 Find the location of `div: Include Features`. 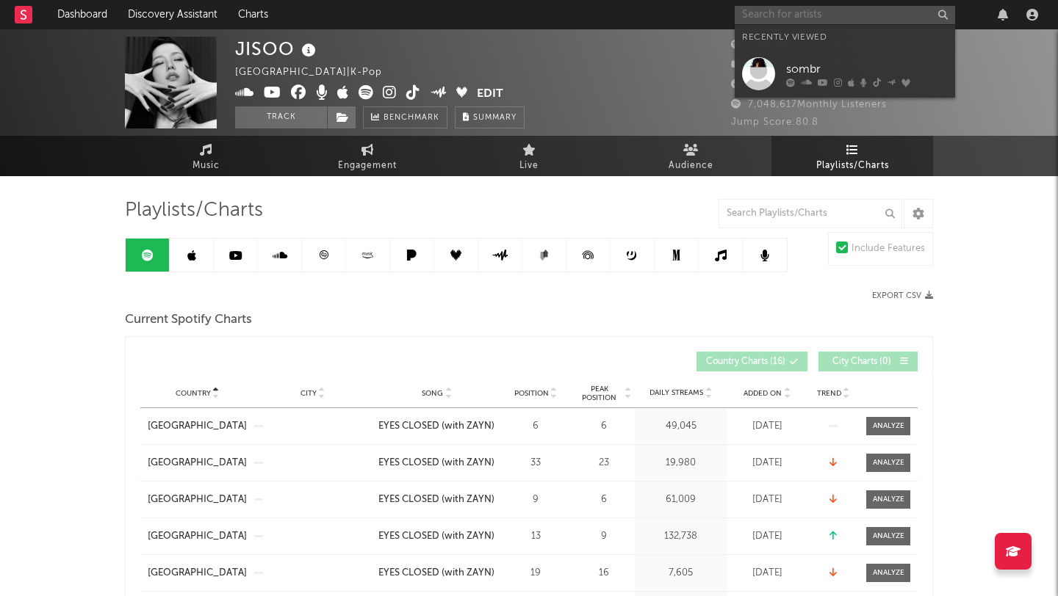

div: Include Features is located at coordinates (888, 249).